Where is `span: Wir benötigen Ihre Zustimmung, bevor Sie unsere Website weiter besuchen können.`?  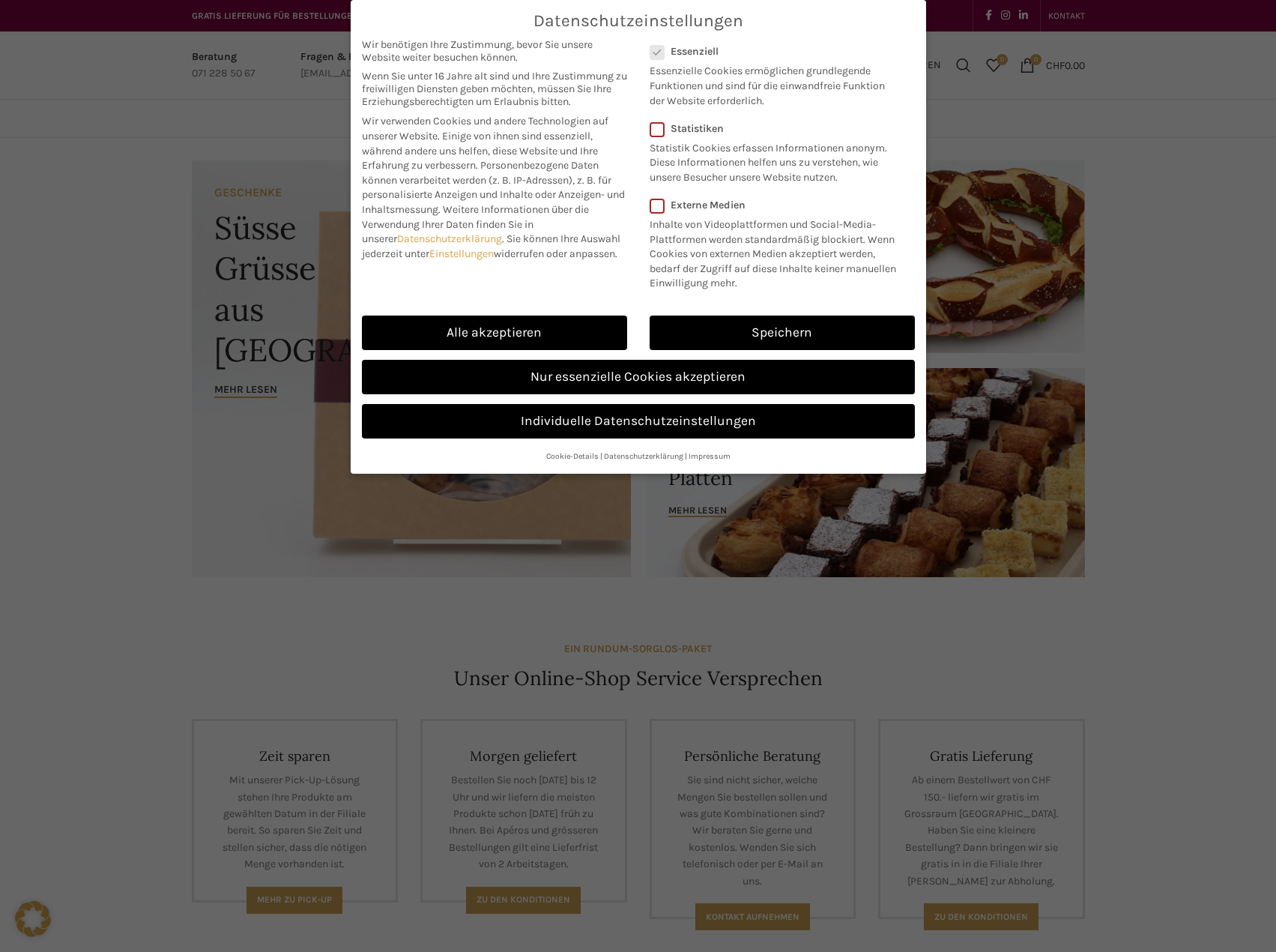
span: Wir benötigen Ihre Zustimmung, bevor Sie unsere Website weiter besuchen können. is located at coordinates (495, 51).